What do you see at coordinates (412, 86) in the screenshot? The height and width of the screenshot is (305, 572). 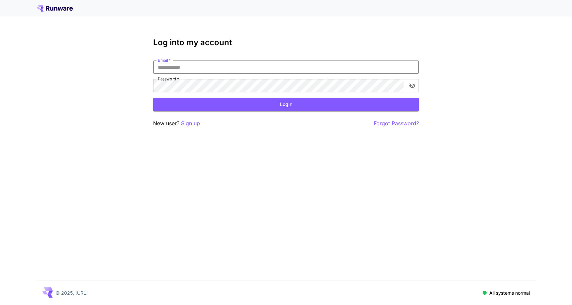 I see `button: toggle password visibility` at bounding box center [412, 86].